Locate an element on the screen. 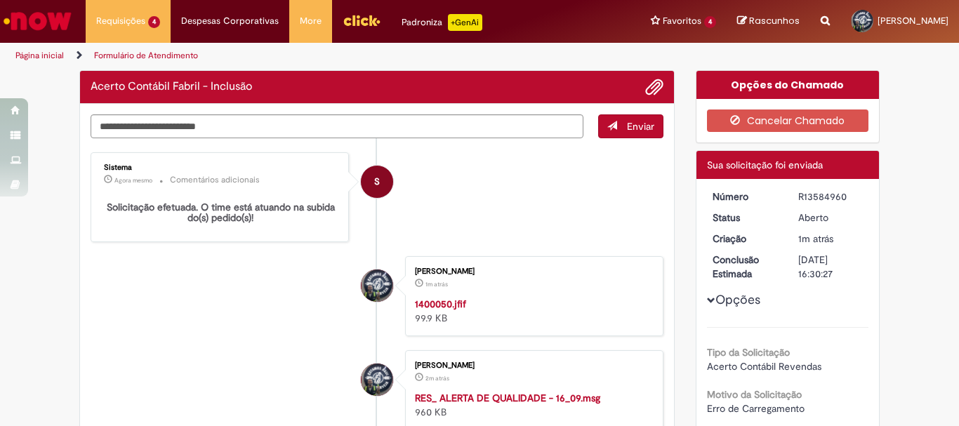 The height and width of the screenshot is (426, 959). button: Enviar is located at coordinates (631, 126).